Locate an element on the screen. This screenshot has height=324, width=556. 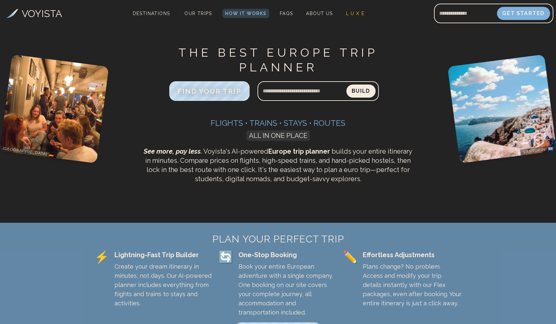
a: About Us is located at coordinates (319, 13).